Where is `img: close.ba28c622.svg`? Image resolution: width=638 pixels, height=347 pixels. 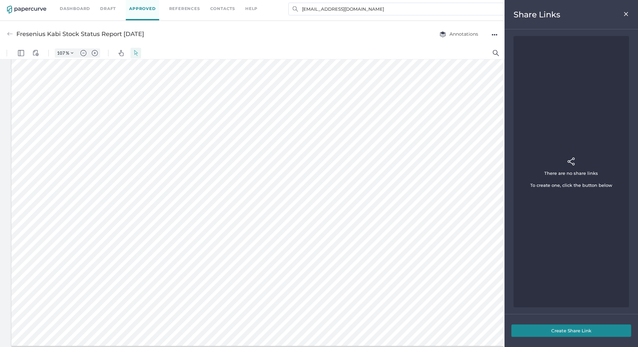
img: close.ba28c622.svg is located at coordinates (626, 14).